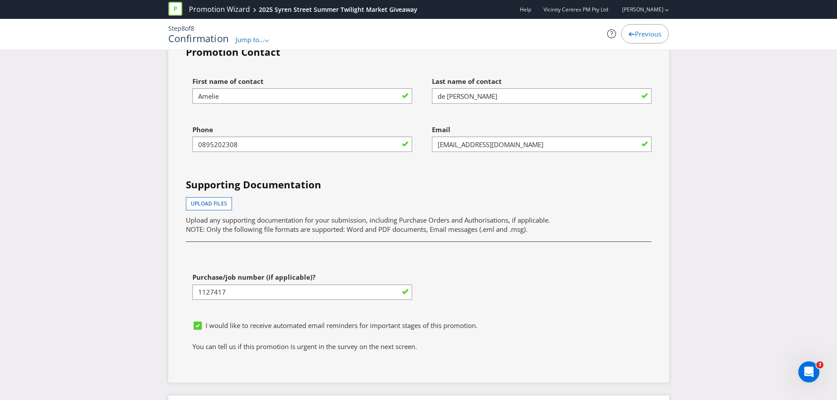 The image size is (837, 400). Describe the element at coordinates (338, 10) in the screenshot. I see `div: 2025 Syren Street Summer Twilight Market Giveaway` at that location.